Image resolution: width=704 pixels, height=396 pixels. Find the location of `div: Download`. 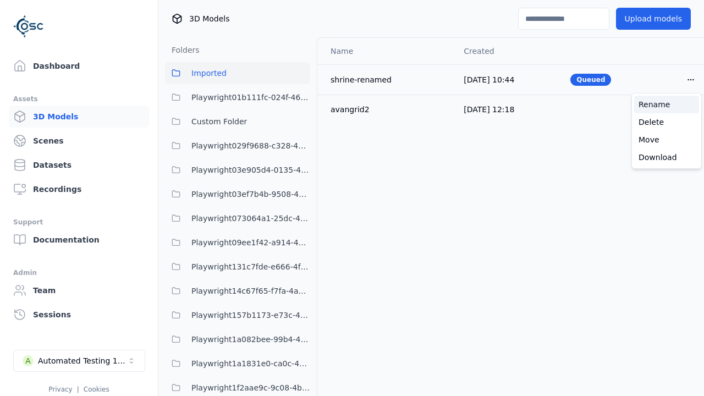

div: Download is located at coordinates (667, 157).